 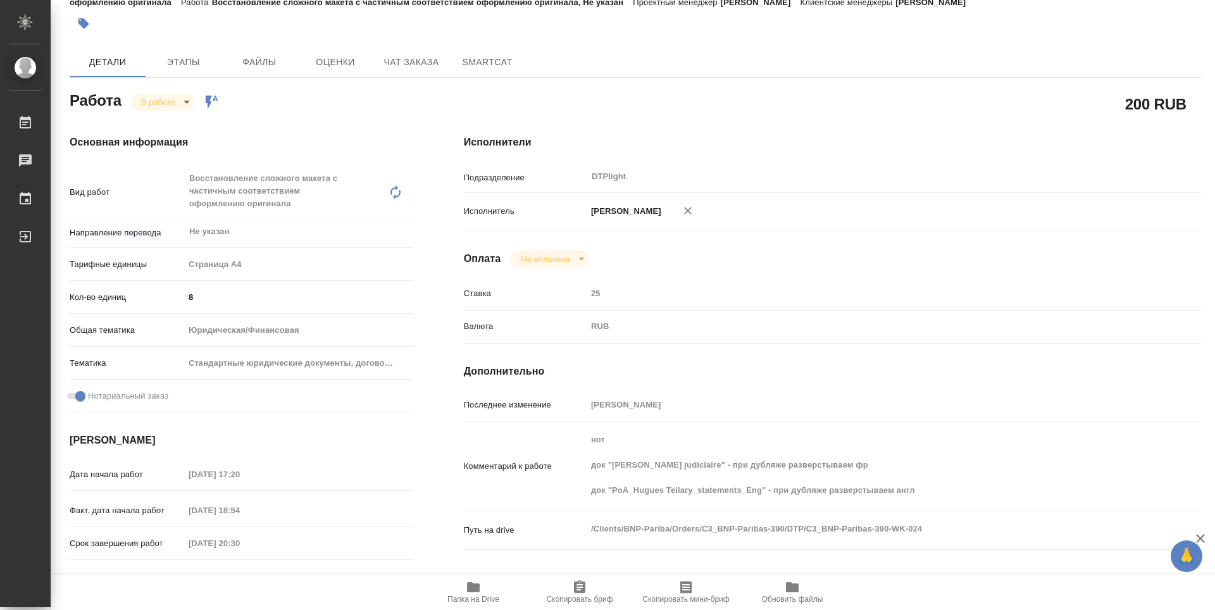 What do you see at coordinates (793, 599) in the screenshot?
I see `span: Обновить файлы` at bounding box center [793, 599].